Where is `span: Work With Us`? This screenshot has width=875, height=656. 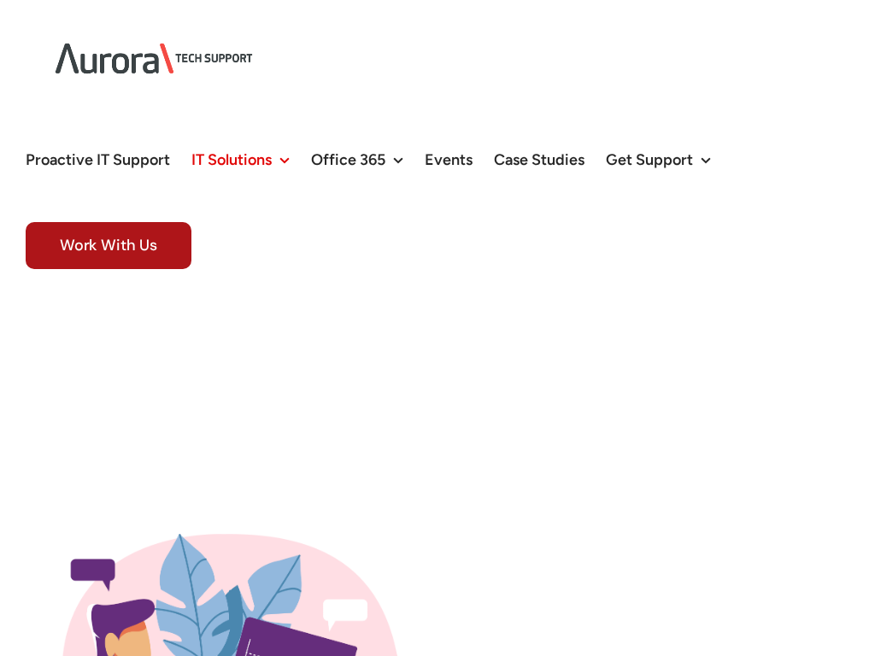
span: Work With Us is located at coordinates (109, 245).